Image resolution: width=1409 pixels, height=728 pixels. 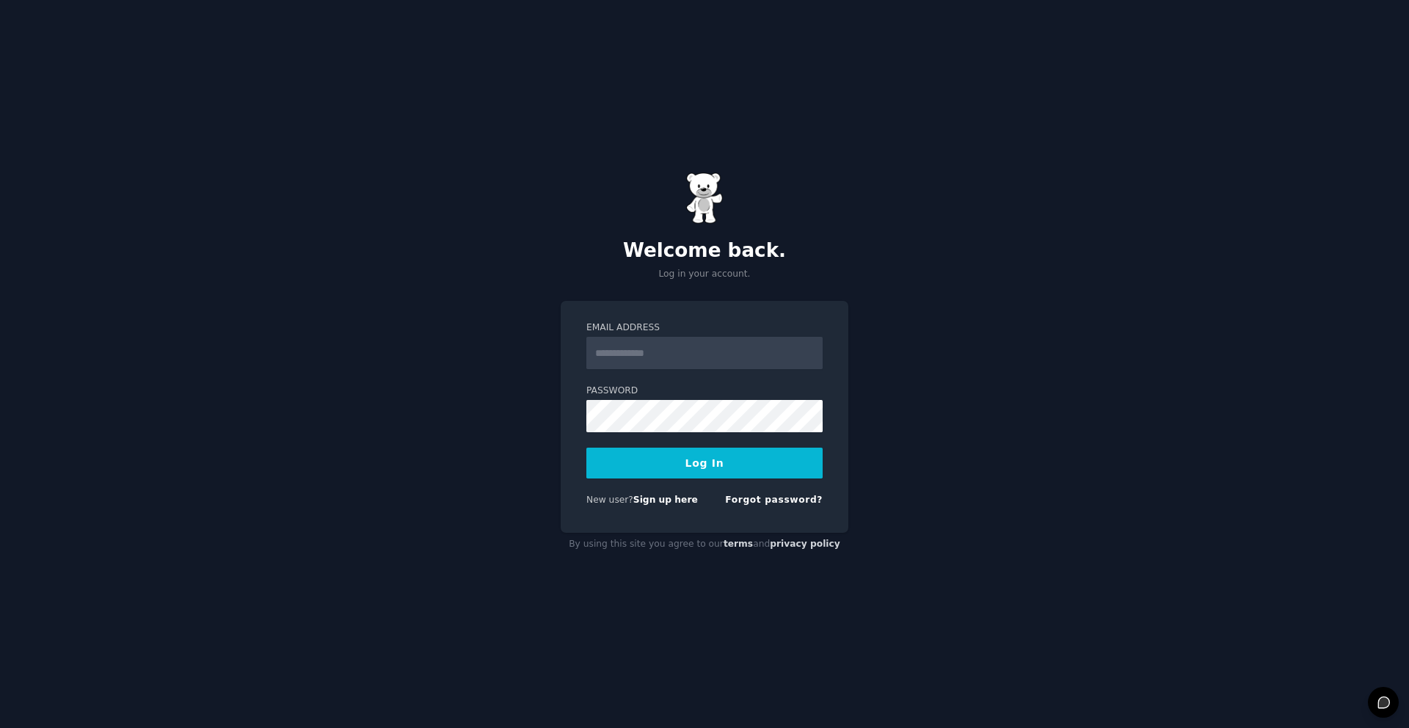 I want to click on span: New user?, so click(x=610, y=500).